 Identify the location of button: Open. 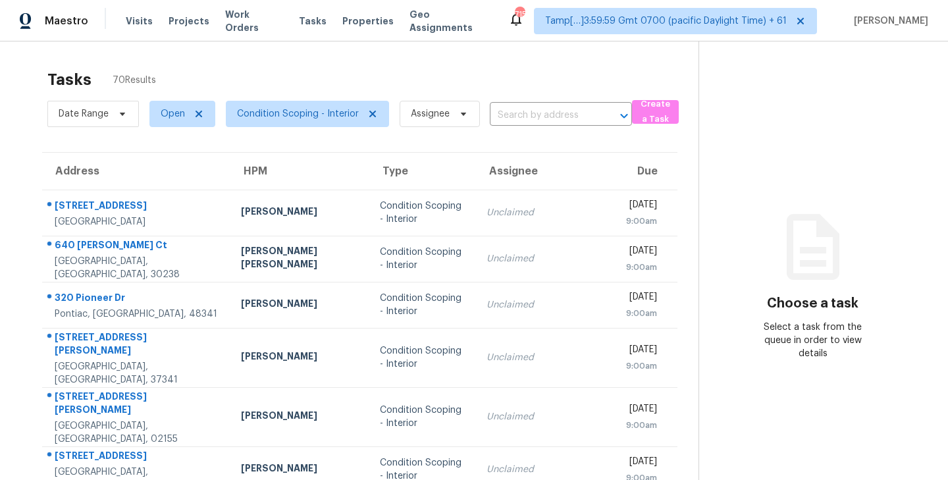
(624, 116).